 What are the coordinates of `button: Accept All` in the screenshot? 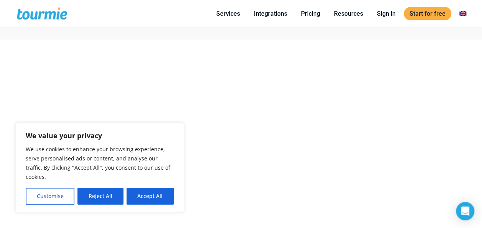 It's located at (150, 196).